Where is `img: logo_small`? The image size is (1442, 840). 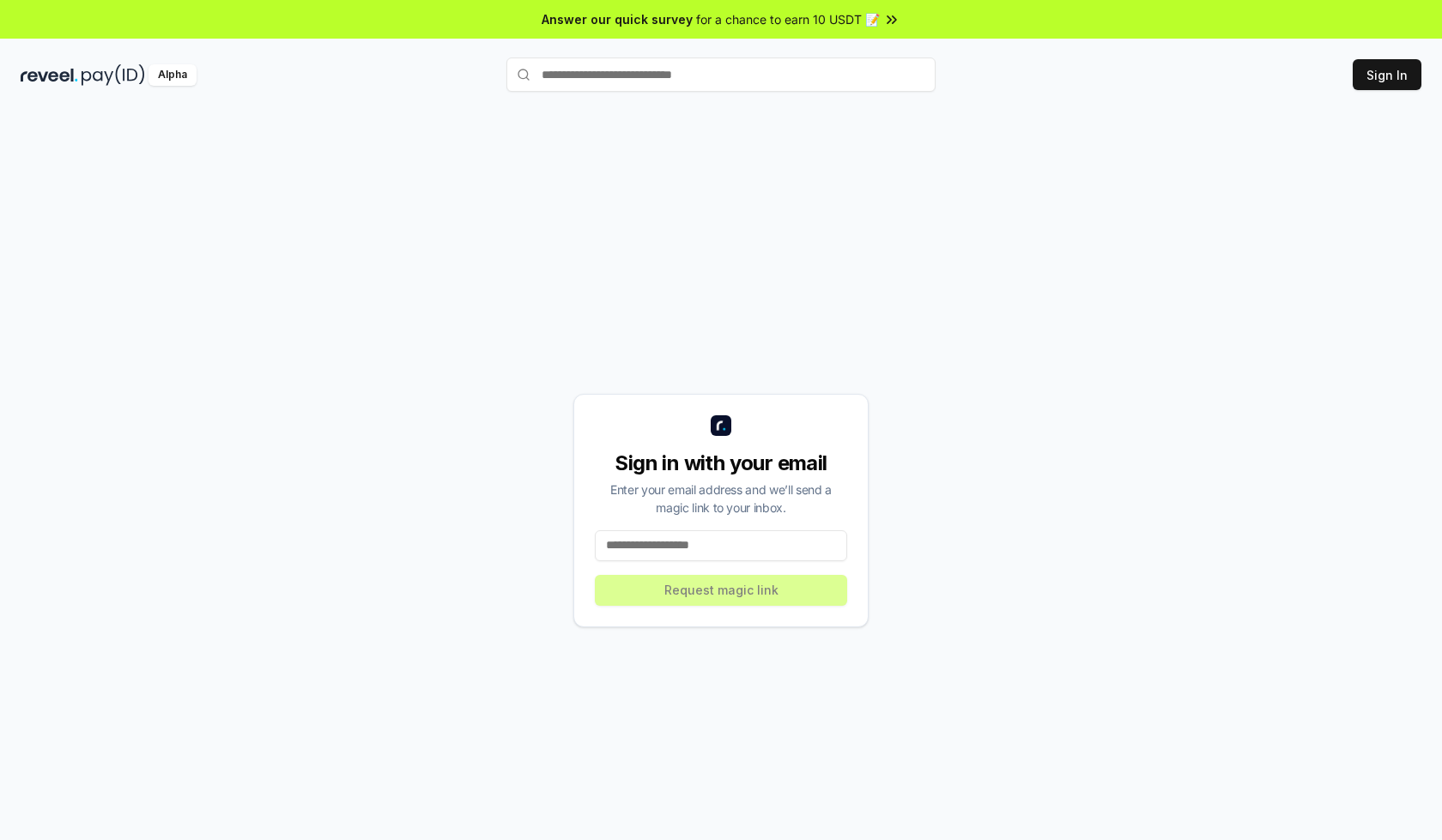 img: logo_small is located at coordinates (721, 426).